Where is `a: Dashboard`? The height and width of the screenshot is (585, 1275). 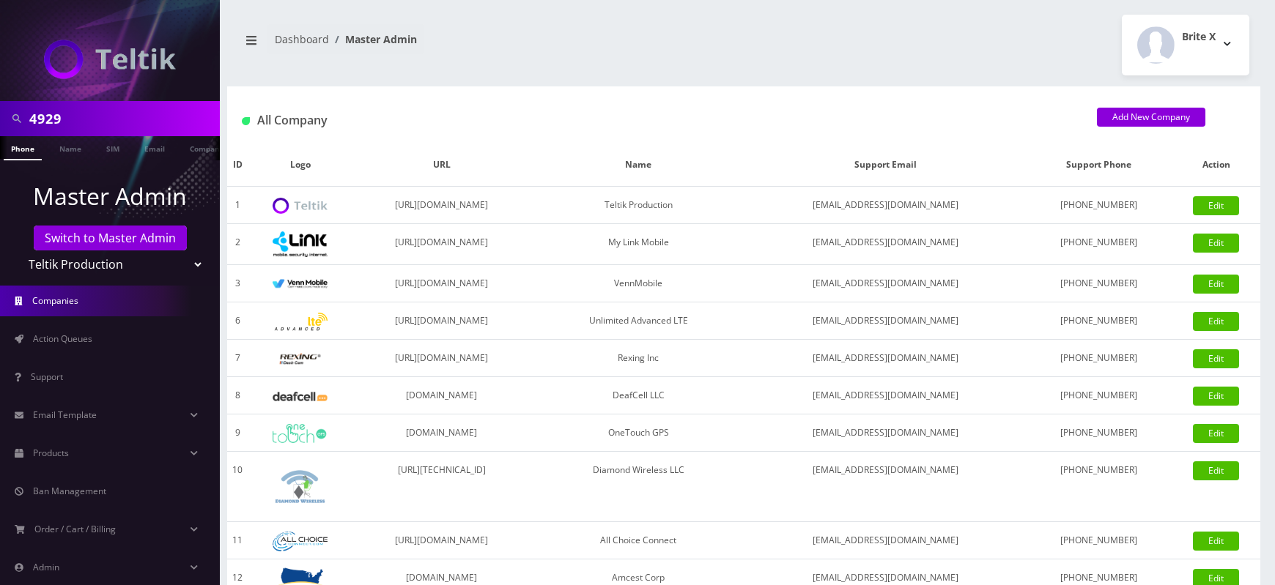 a: Dashboard is located at coordinates (302, 39).